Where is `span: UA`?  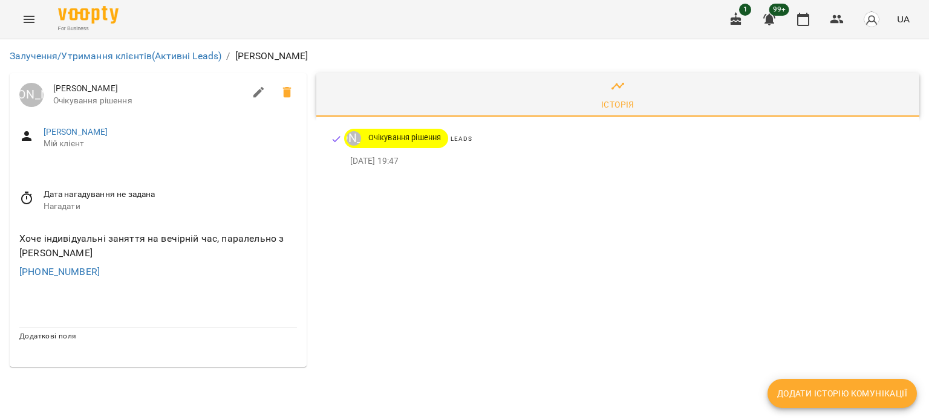
span: UA is located at coordinates (903, 19).